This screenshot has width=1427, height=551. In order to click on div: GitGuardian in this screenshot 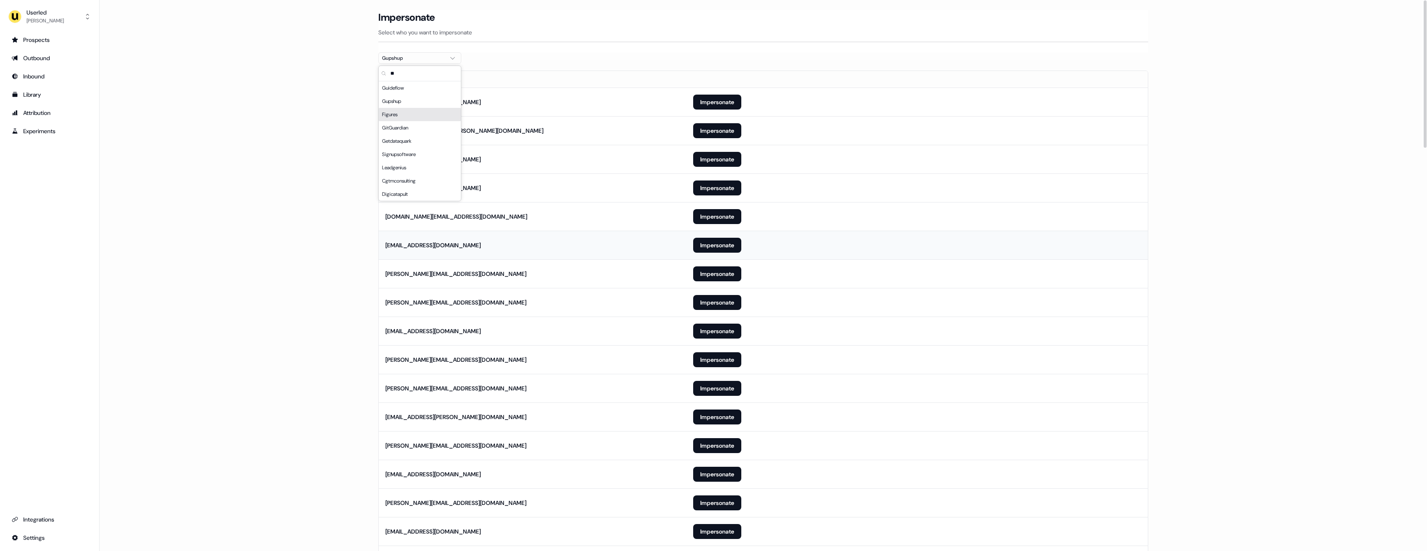, I will do `click(420, 128)`.